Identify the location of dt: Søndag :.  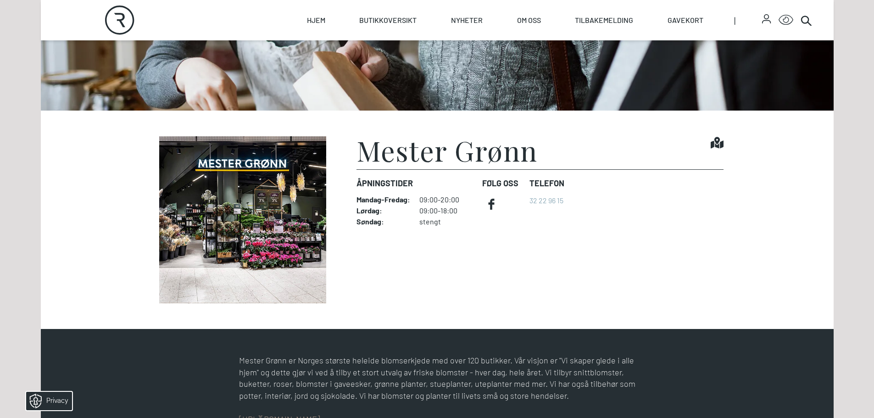
(383, 222).